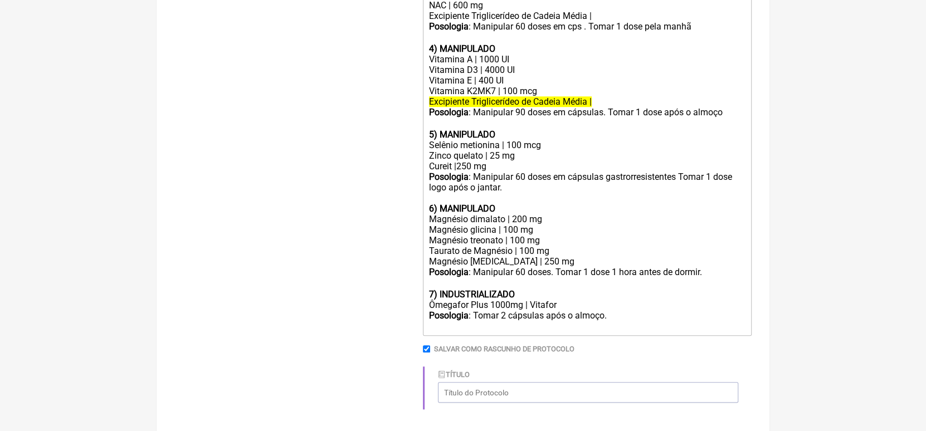 The height and width of the screenshot is (431, 926). Describe the element at coordinates (462, 134) in the screenshot. I see `strong: 5) MANIPULADO` at that location.